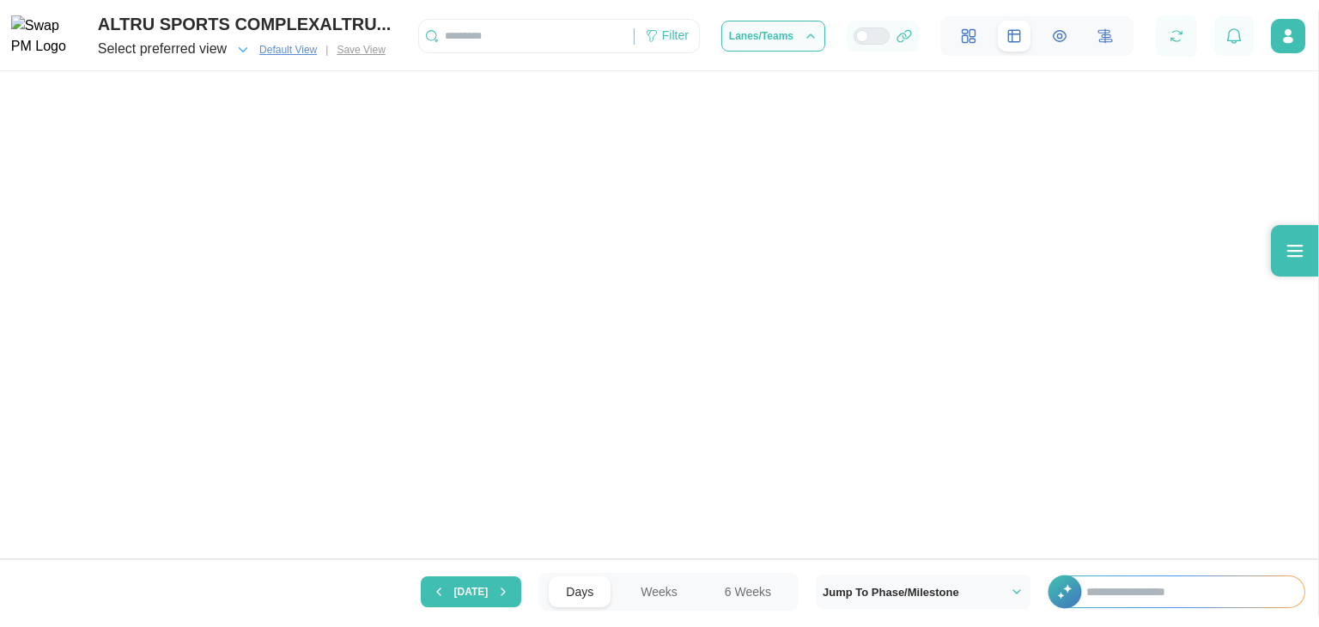  Describe the element at coordinates (773, 36) in the screenshot. I see `button: Lanes/Teams` at that location.